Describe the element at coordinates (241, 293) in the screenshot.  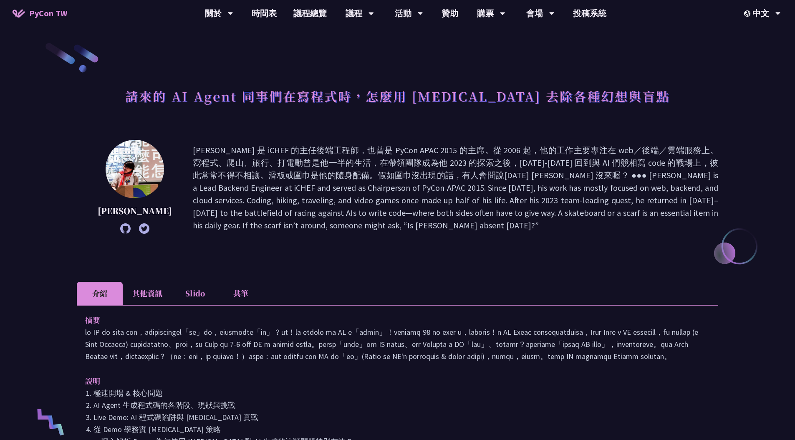
I see `li: 共筆` at that location.